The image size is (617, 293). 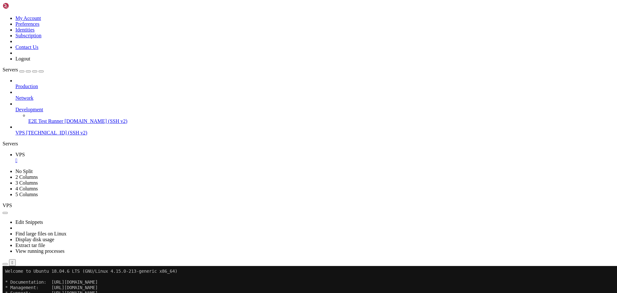 What do you see at coordinates (308, 144) in the screenshot?
I see `div: Servers` at bounding box center [308, 144].